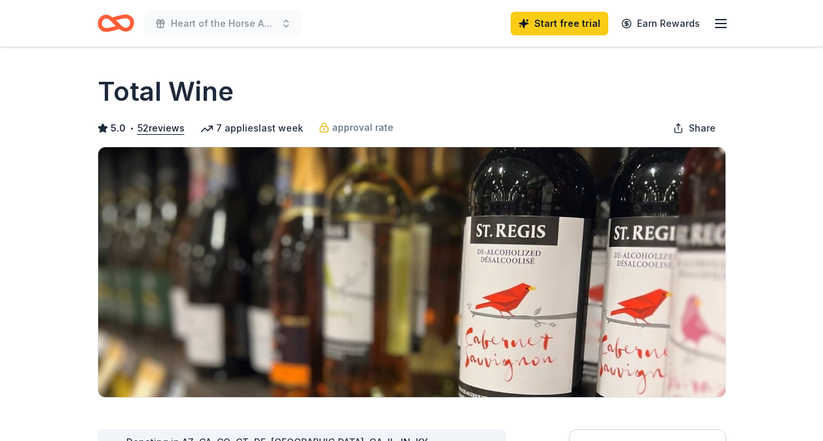 This screenshot has height=441, width=823. I want to click on button: 52reviews, so click(161, 128).